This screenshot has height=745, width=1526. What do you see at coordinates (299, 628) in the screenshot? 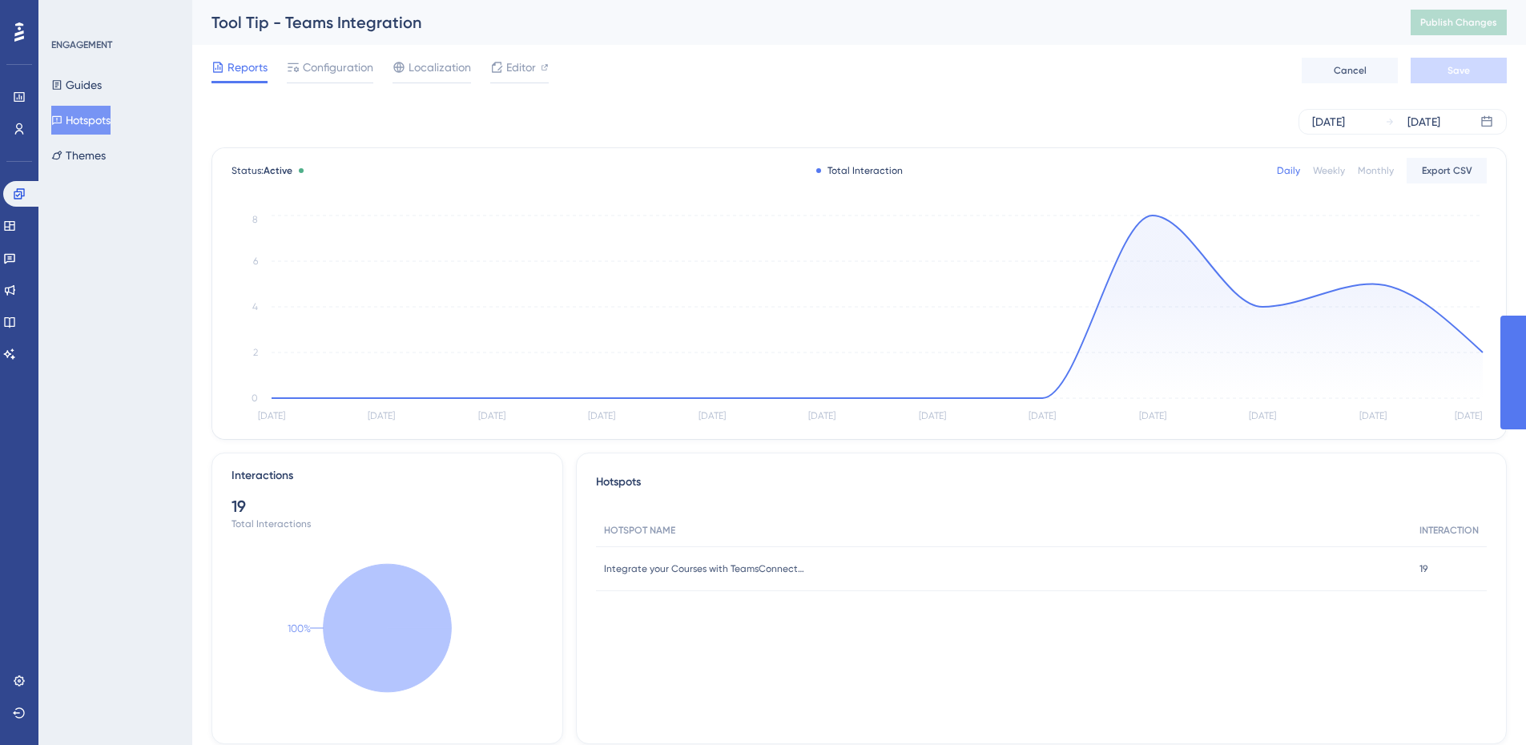
I see `text: 100%` at bounding box center [299, 628].